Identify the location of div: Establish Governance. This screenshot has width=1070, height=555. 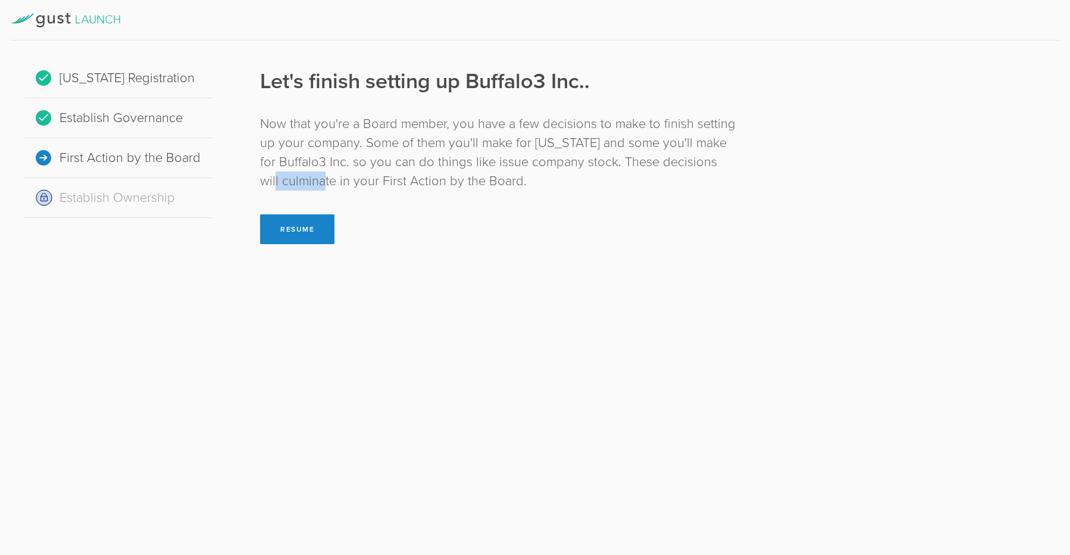
(118, 118).